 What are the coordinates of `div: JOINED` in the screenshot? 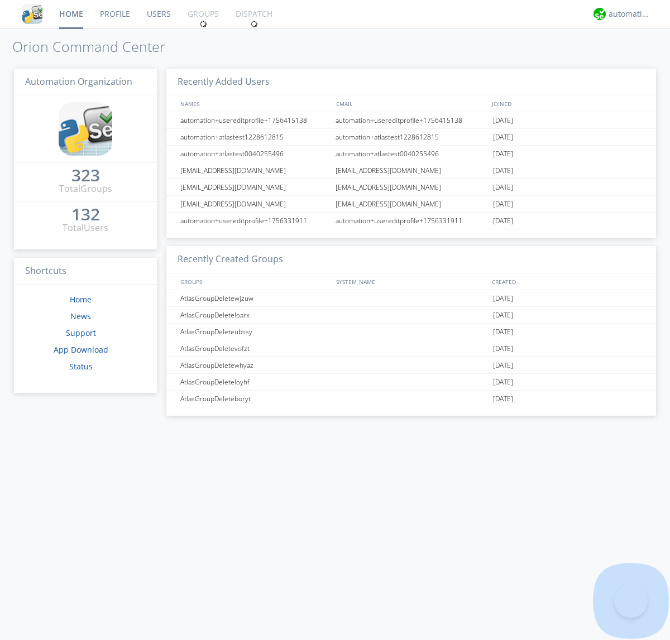 It's located at (567, 103).